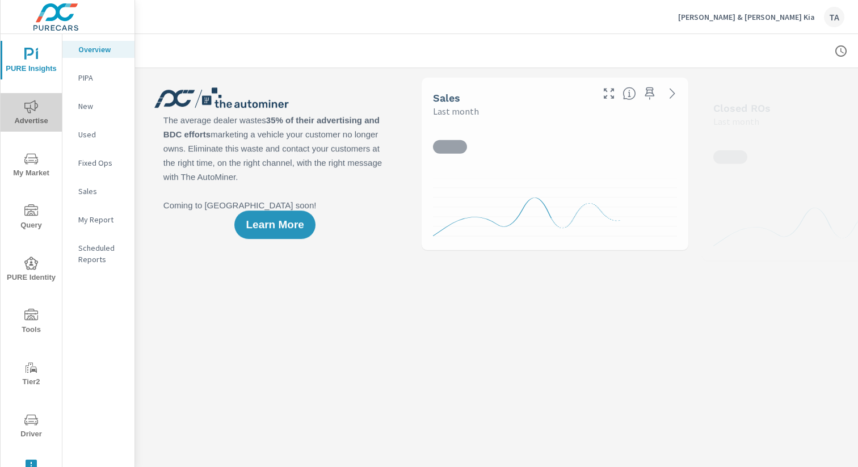 The image size is (858, 467). Describe the element at coordinates (630, 94) in the screenshot. I see `span: Number of vehicles sold by the dealership over the selected date range. [Source: This data is sou...` at that location.